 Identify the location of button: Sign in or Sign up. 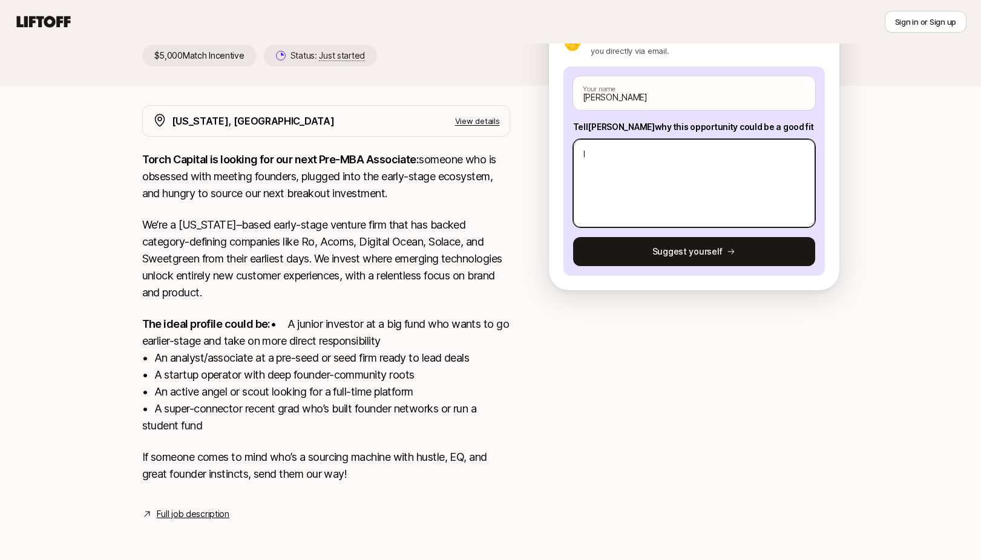
(925, 22).